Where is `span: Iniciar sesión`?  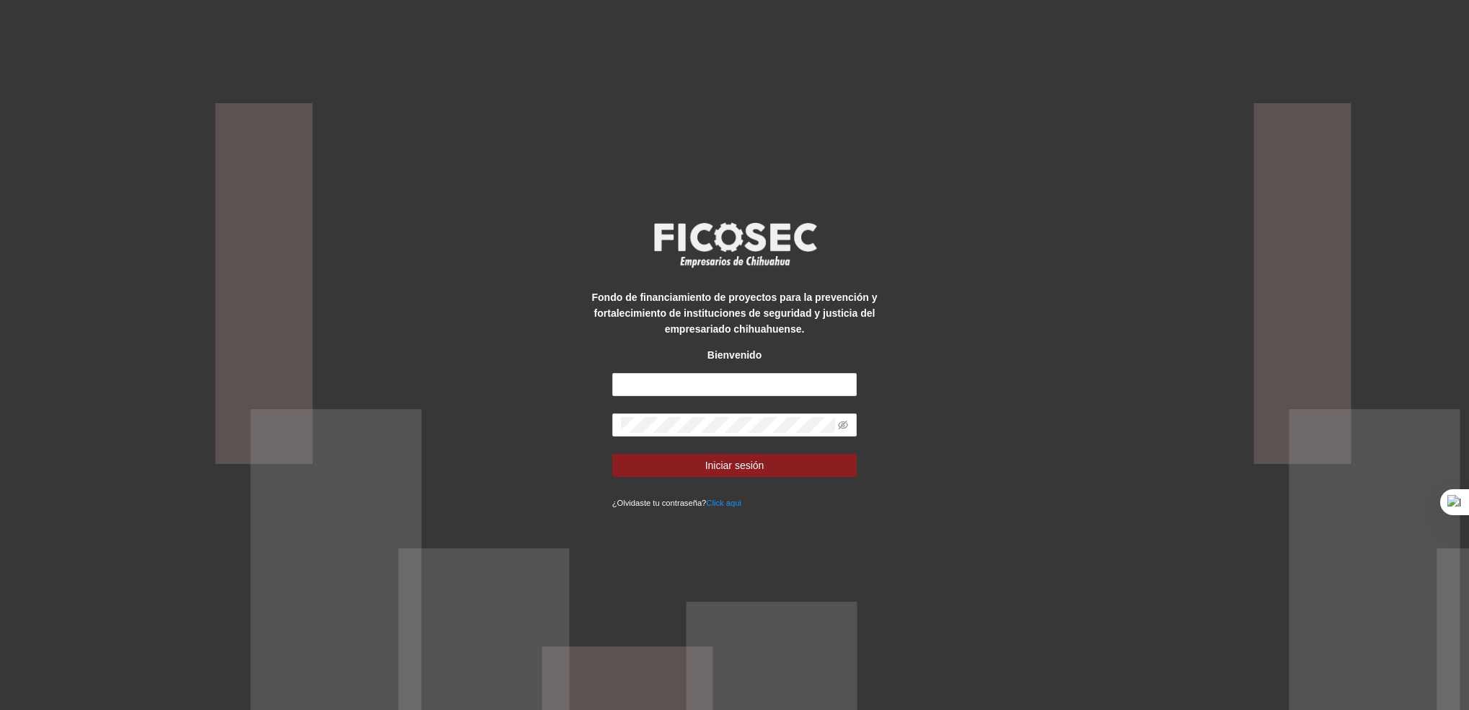 span: Iniciar sesión is located at coordinates (735, 465).